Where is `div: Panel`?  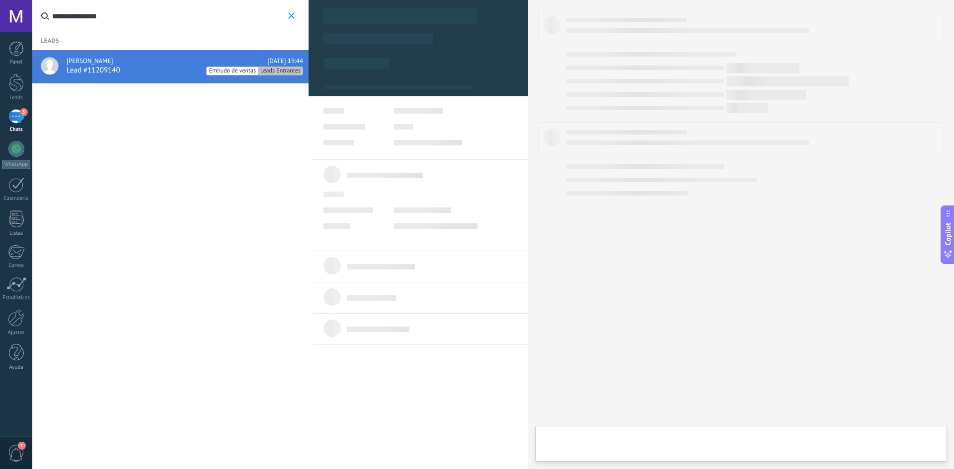
div: Panel is located at coordinates (16, 62).